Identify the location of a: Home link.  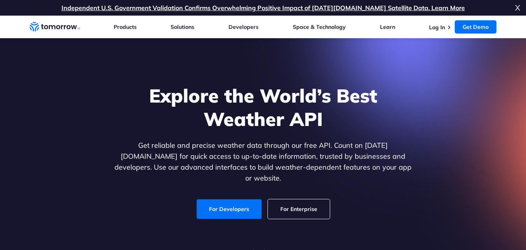
(55, 27).